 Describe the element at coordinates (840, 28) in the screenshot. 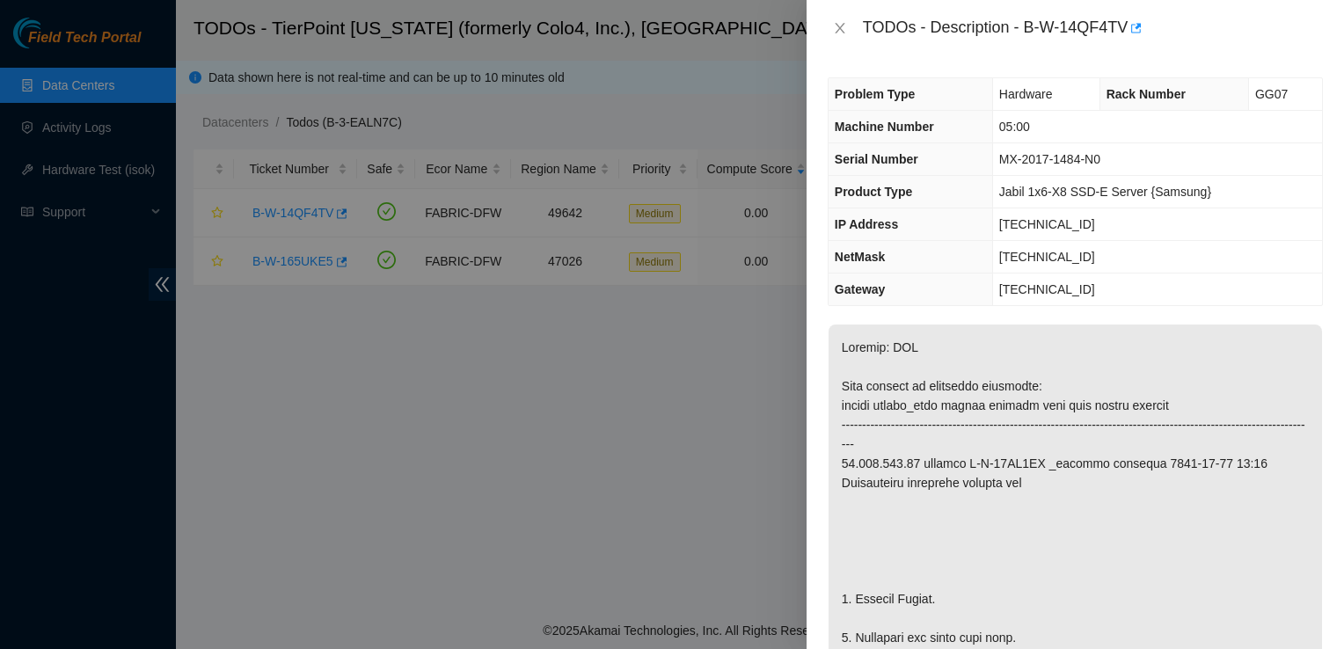

I see `button: Close` at that location.